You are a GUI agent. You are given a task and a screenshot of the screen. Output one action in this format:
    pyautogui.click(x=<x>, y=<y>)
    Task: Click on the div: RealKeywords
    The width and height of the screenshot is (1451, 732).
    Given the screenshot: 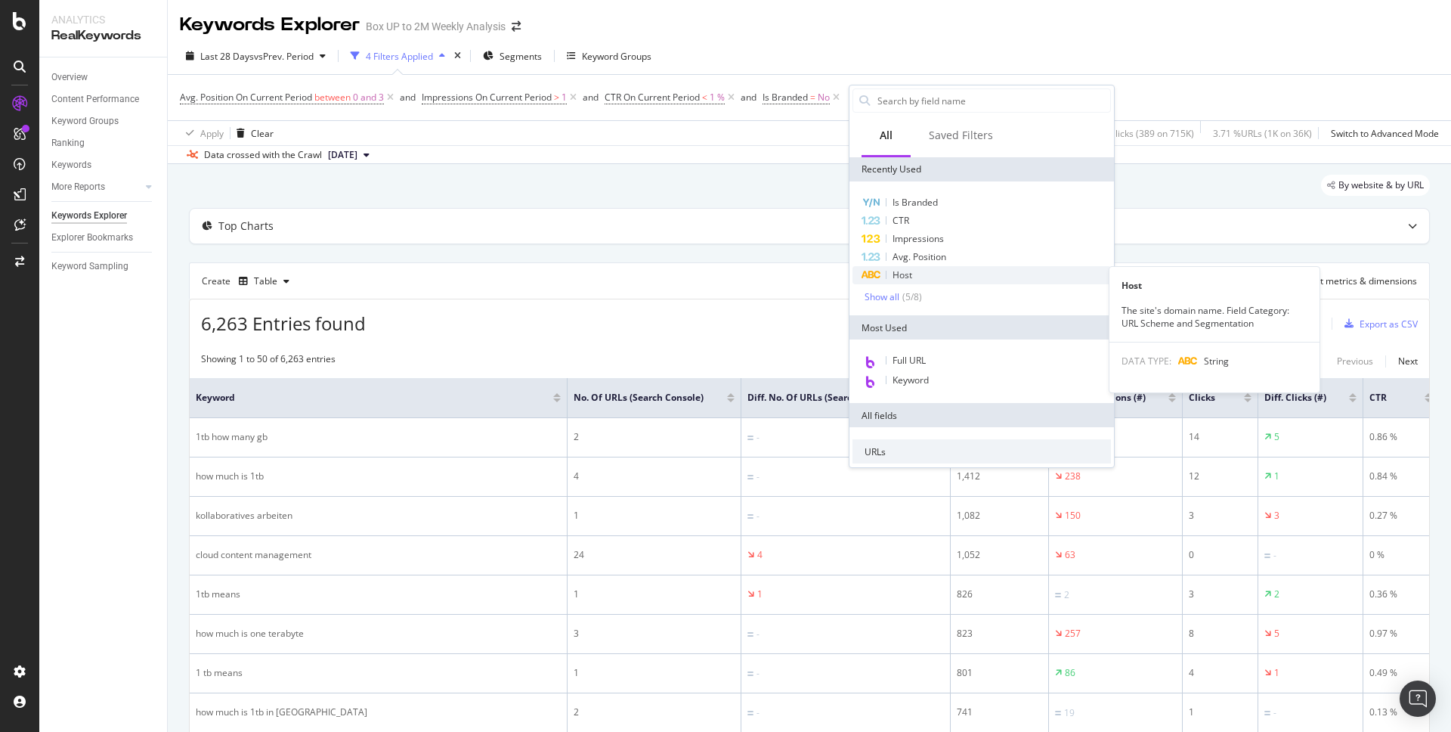 What is the action you would take?
    pyautogui.click(x=103, y=36)
    